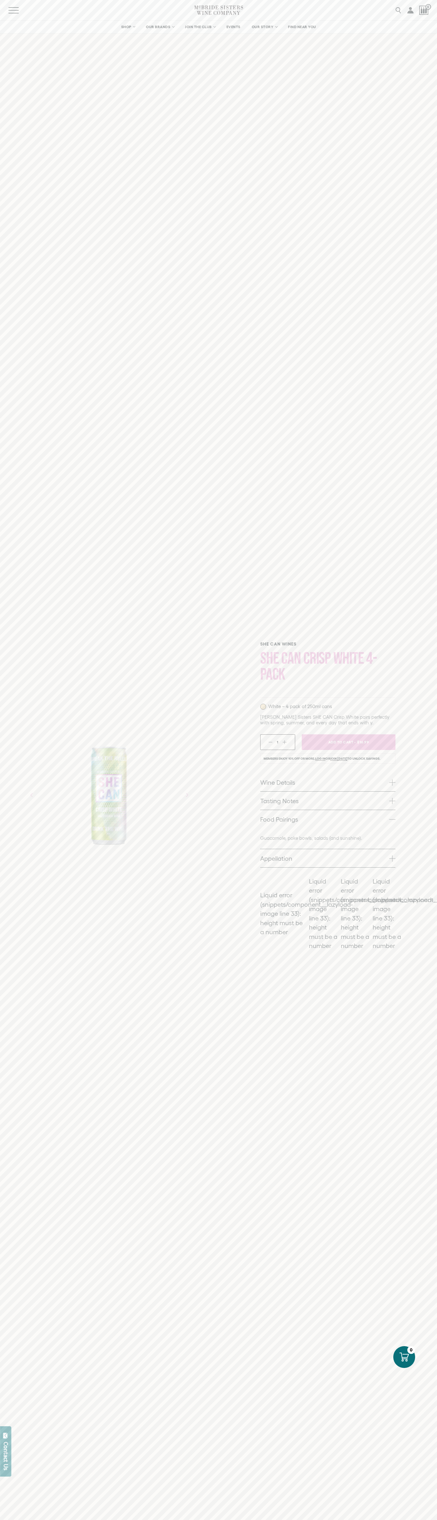 The height and width of the screenshot is (1520, 437). Describe the element at coordinates (363, 742) in the screenshot. I see `span: $16.99` at that location.